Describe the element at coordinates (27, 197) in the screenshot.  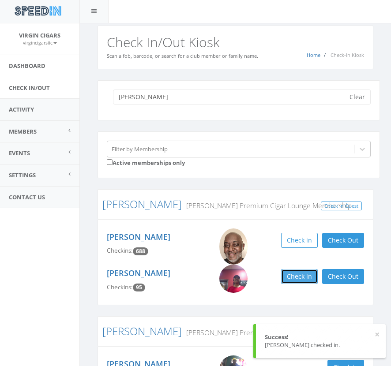
I see `span: Contact Us` at that location.